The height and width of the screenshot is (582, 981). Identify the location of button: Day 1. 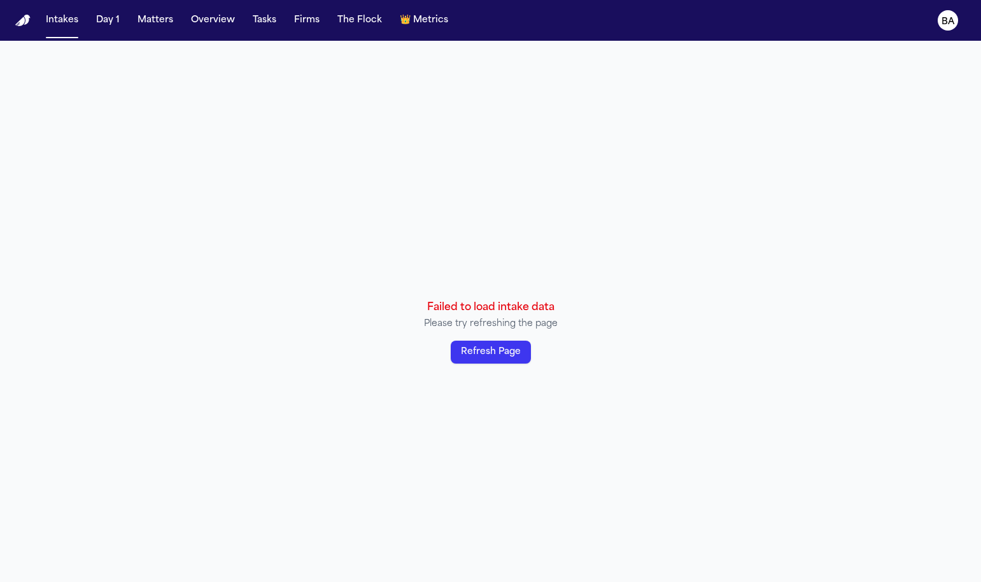
(108, 20).